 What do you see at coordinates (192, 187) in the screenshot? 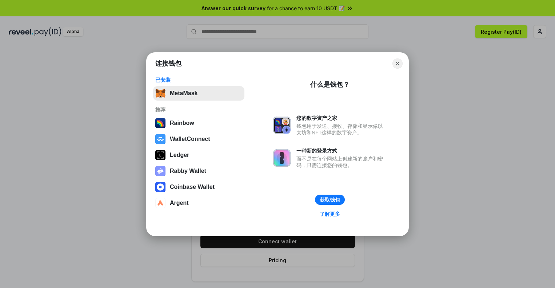
I see `div: Coinbase Wallet` at bounding box center [192, 187].